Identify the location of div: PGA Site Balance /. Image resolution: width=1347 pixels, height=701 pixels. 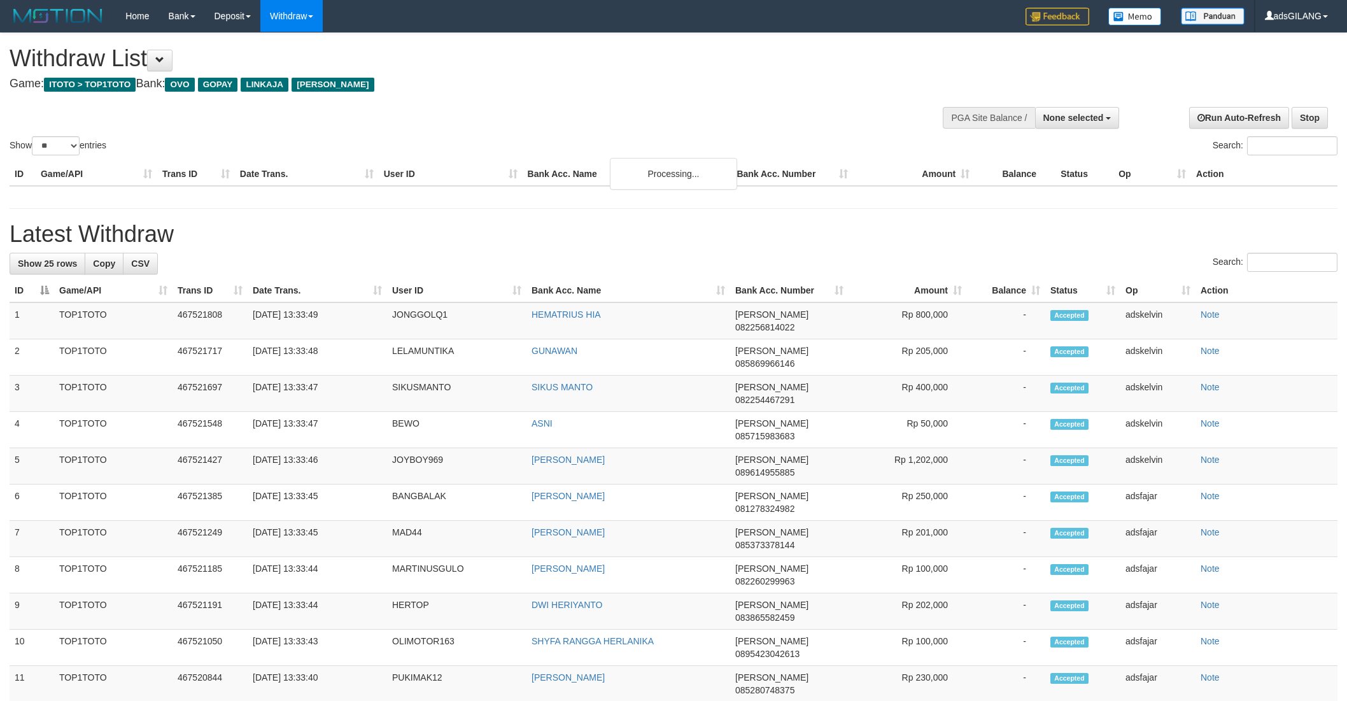
(989, 118).